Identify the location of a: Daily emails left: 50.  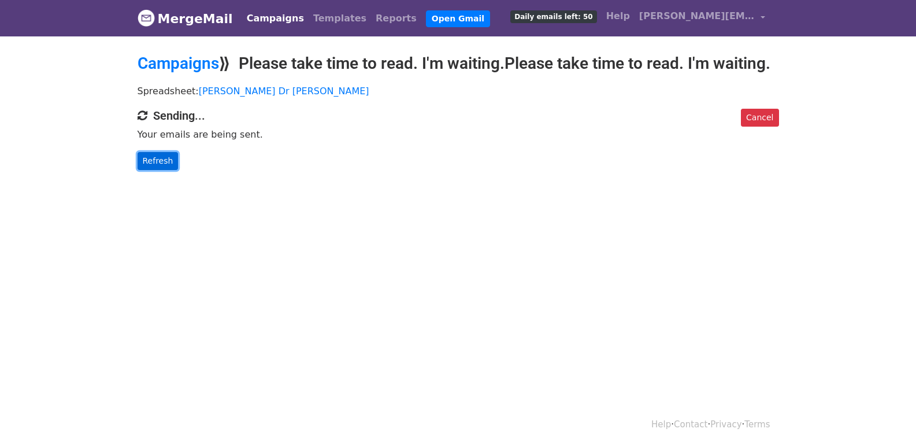
(553, 16).